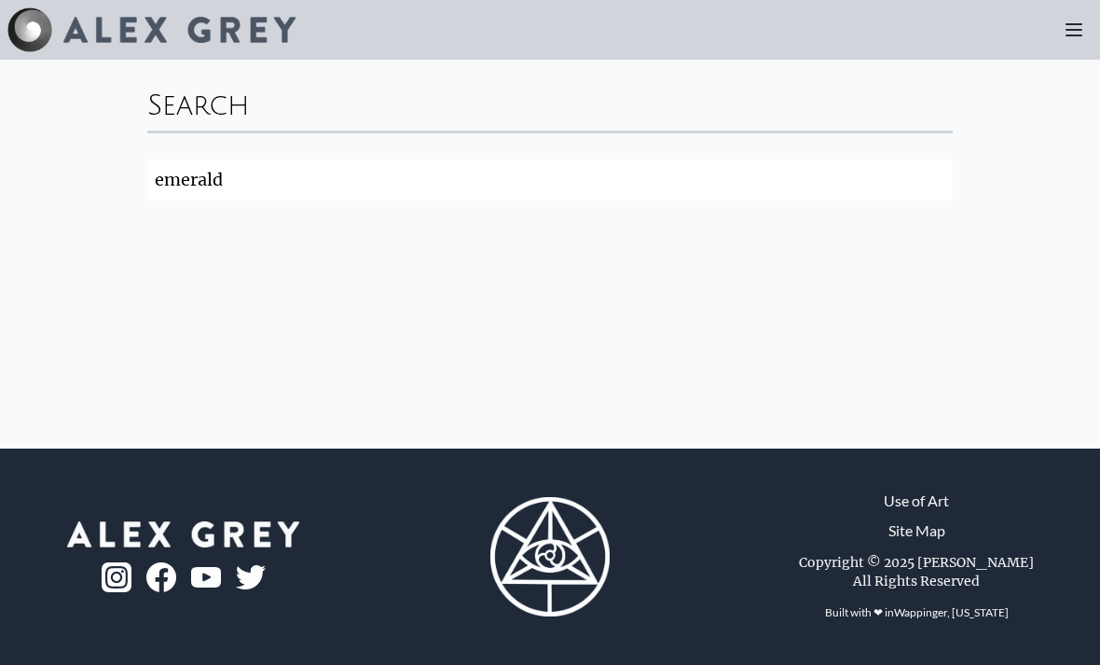 The height and width of the screenshot is (665, 1100). I want to click on a: Use of Art, so click(916, 501).